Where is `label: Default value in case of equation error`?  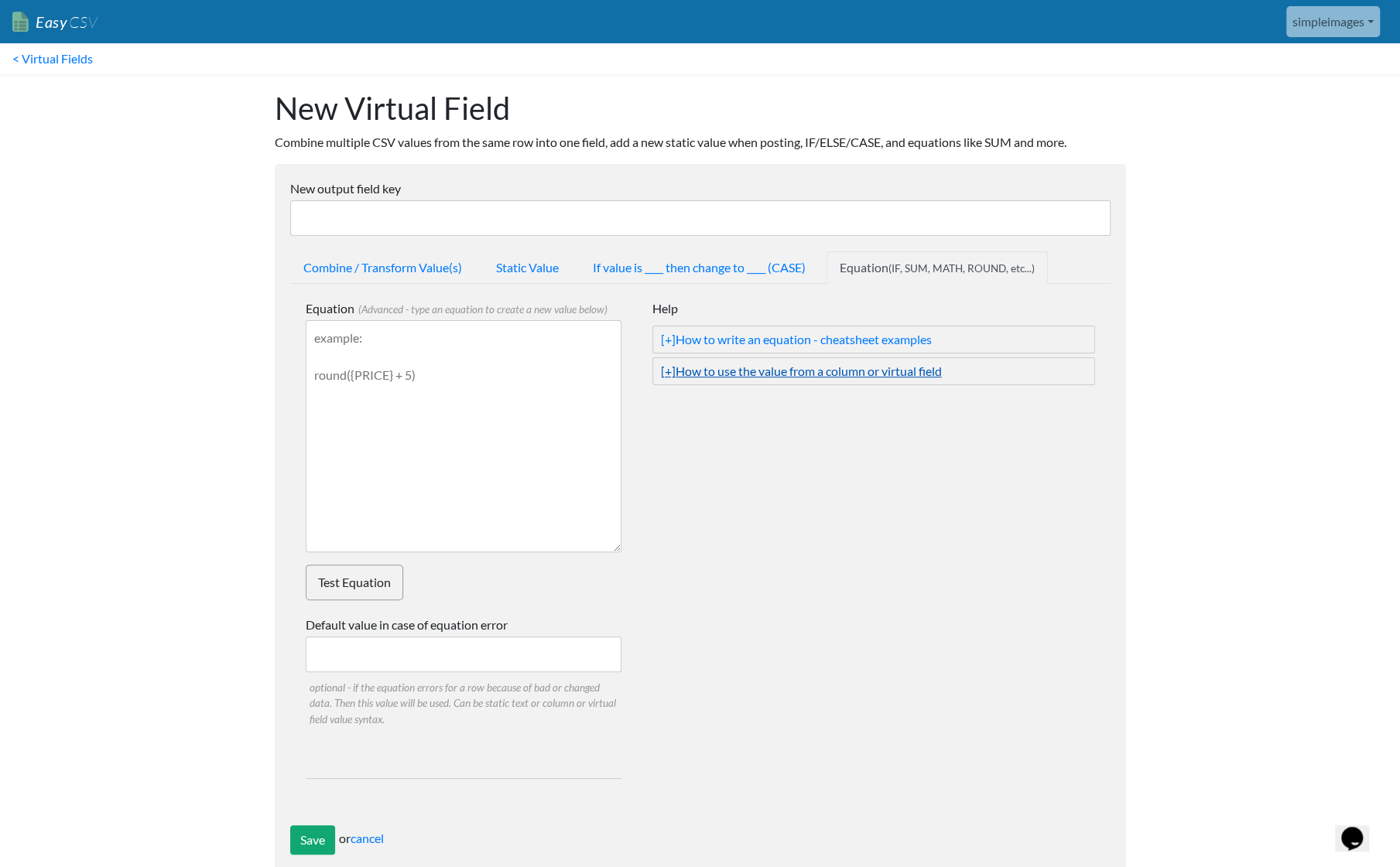 label: Default value in case of equation error is located at coordinates (464, 625).